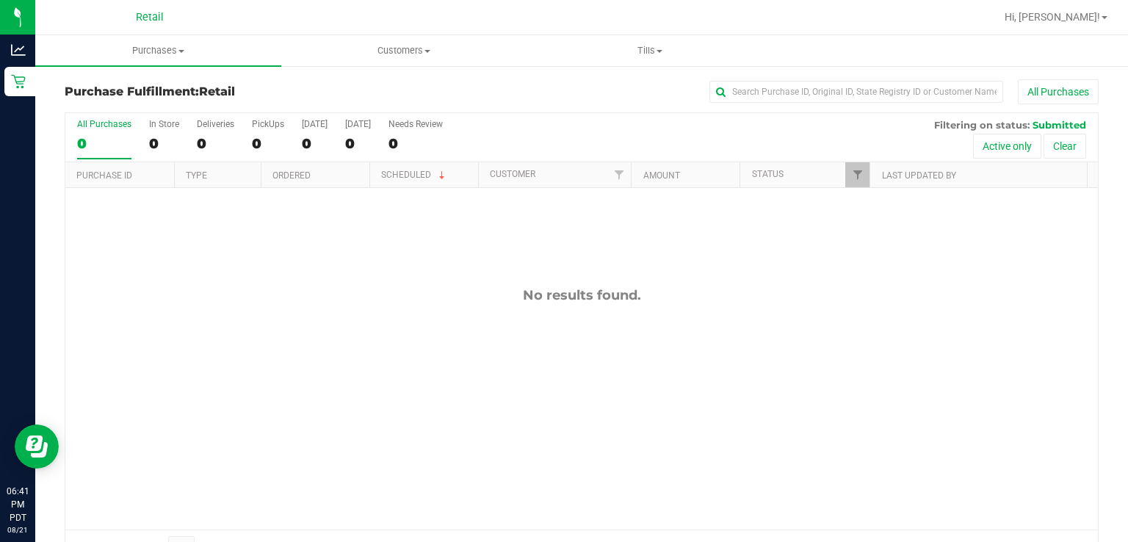  What do you see at coordinates (404, 51) in the screenshot?
I see `span: Customers` at bounding box center [404, 51].